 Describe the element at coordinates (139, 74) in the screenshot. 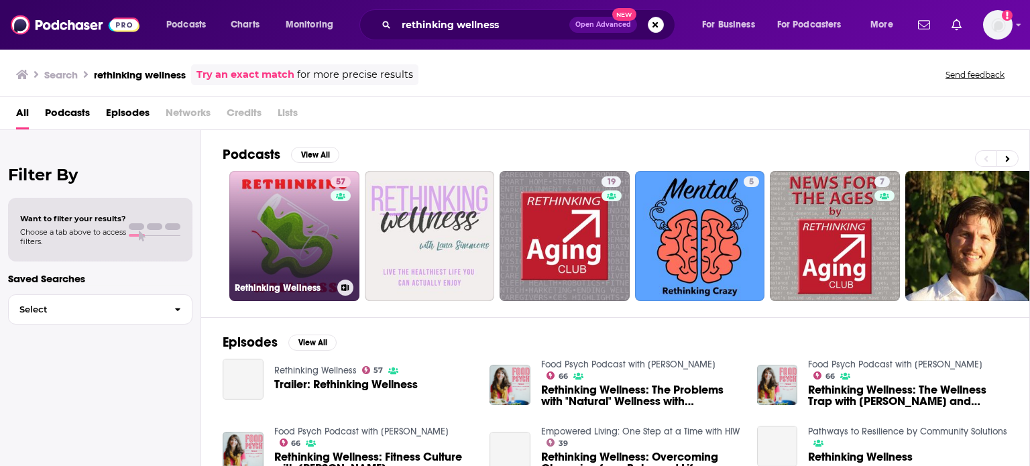

I see `h3: rethinking wellness` at that location.